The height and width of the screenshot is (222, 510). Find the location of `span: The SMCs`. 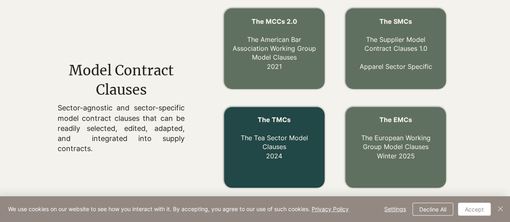

span: The SMCs is located at coordinates (396, 21).